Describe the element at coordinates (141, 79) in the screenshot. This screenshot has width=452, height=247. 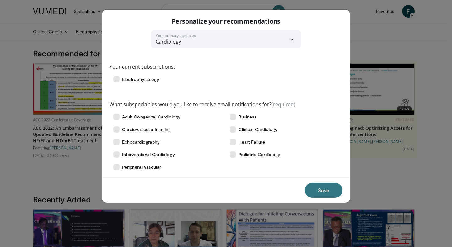
I see `span: Electrophysiology` at that location.